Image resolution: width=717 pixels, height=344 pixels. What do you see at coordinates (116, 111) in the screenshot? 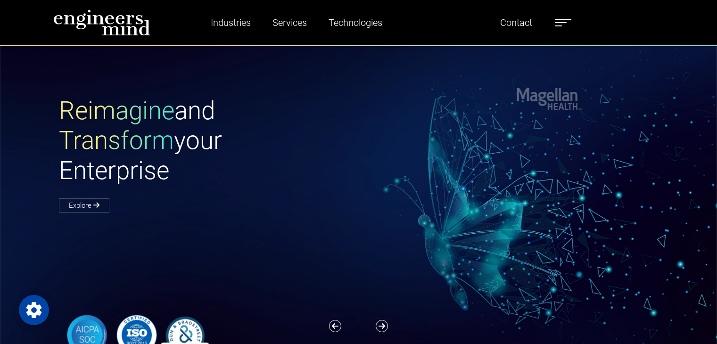
I see `span: Reimagine` at bounding box center [116, 111].